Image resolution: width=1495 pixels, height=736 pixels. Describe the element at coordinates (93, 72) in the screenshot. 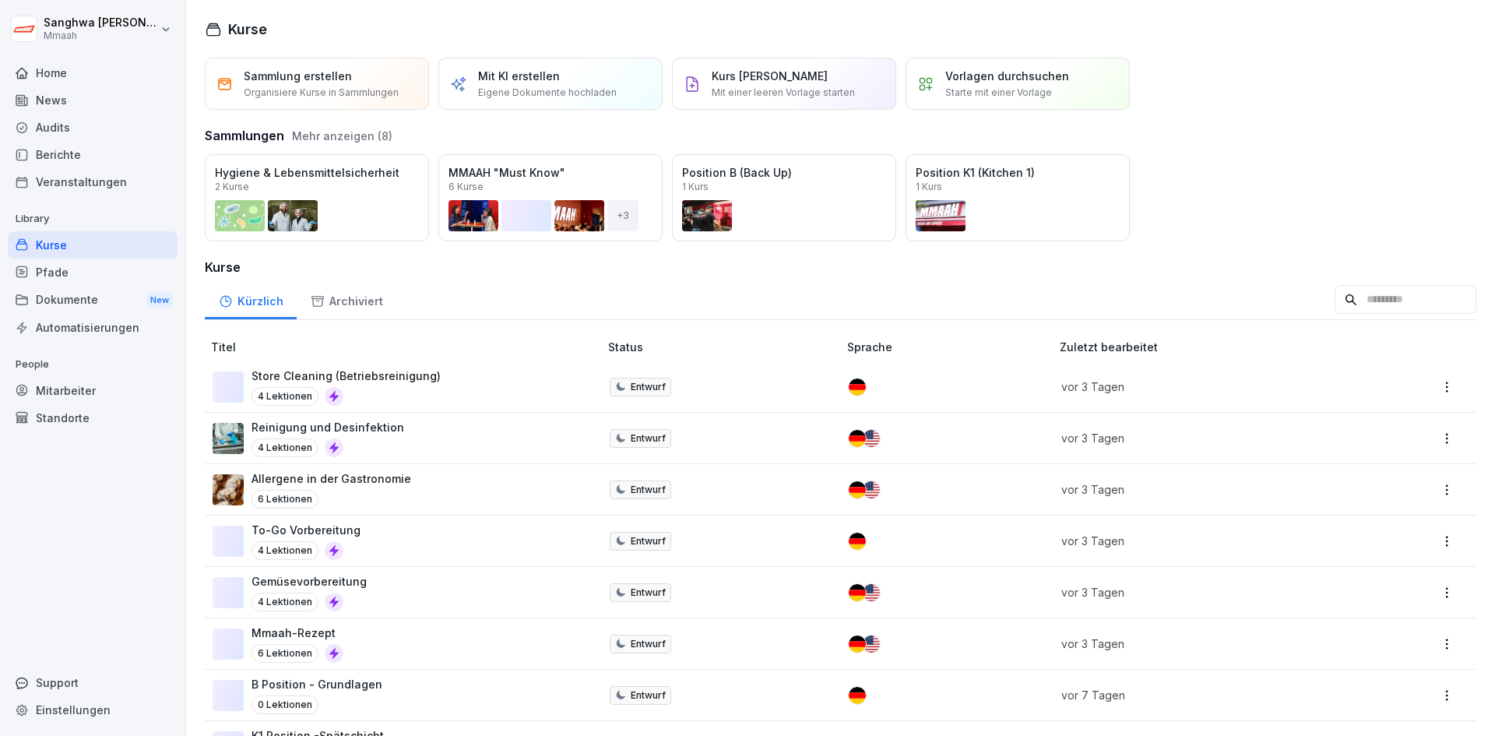

I see `a: Home` at that location.